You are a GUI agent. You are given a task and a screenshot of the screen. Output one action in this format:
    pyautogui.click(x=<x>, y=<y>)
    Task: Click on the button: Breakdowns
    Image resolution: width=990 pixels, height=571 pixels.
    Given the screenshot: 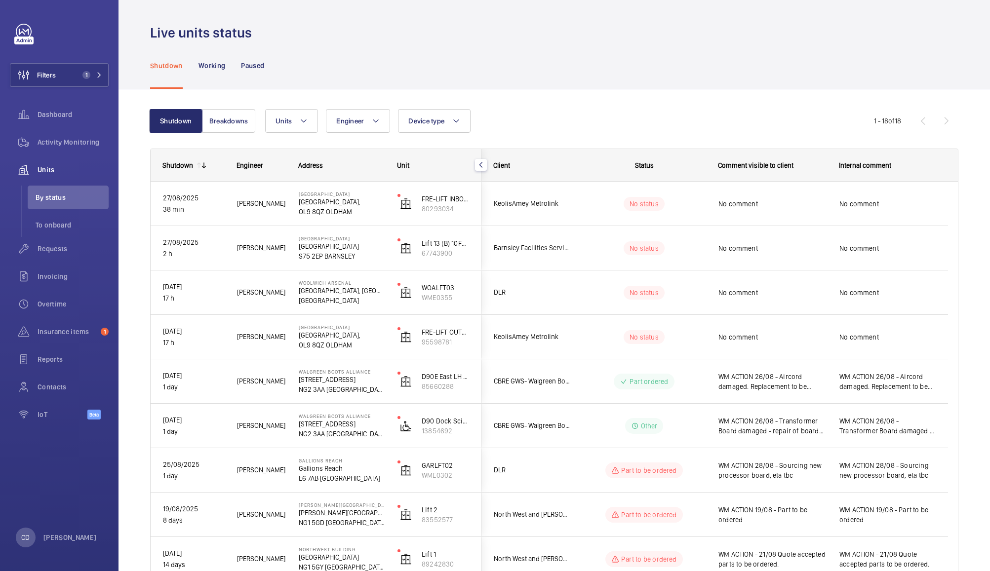 What is the action you would take?
    pyautogui.click(x=229, y=121)
    